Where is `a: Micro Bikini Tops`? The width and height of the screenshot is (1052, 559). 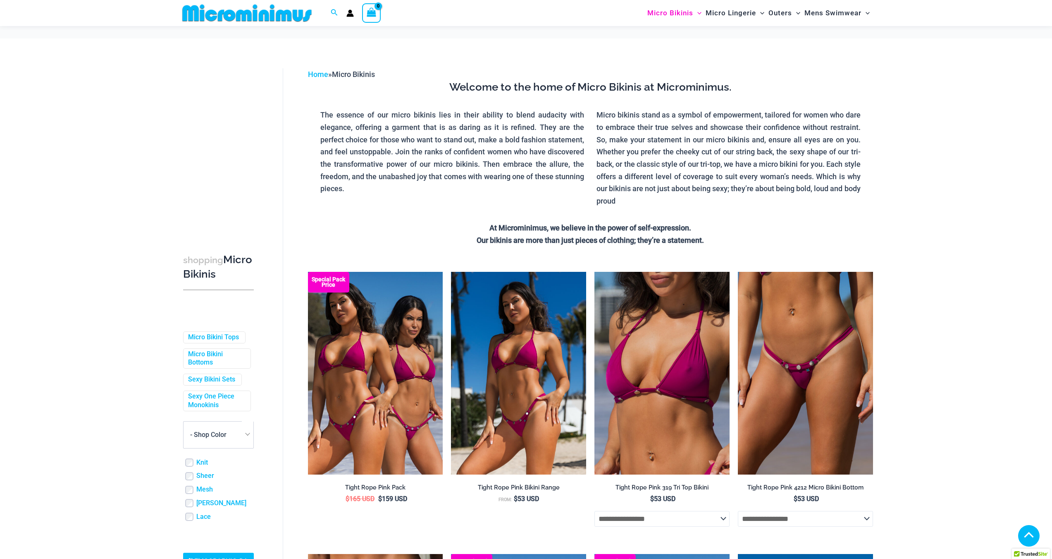 a: Micro Bikini Tops is located at coordinates (213, 337).